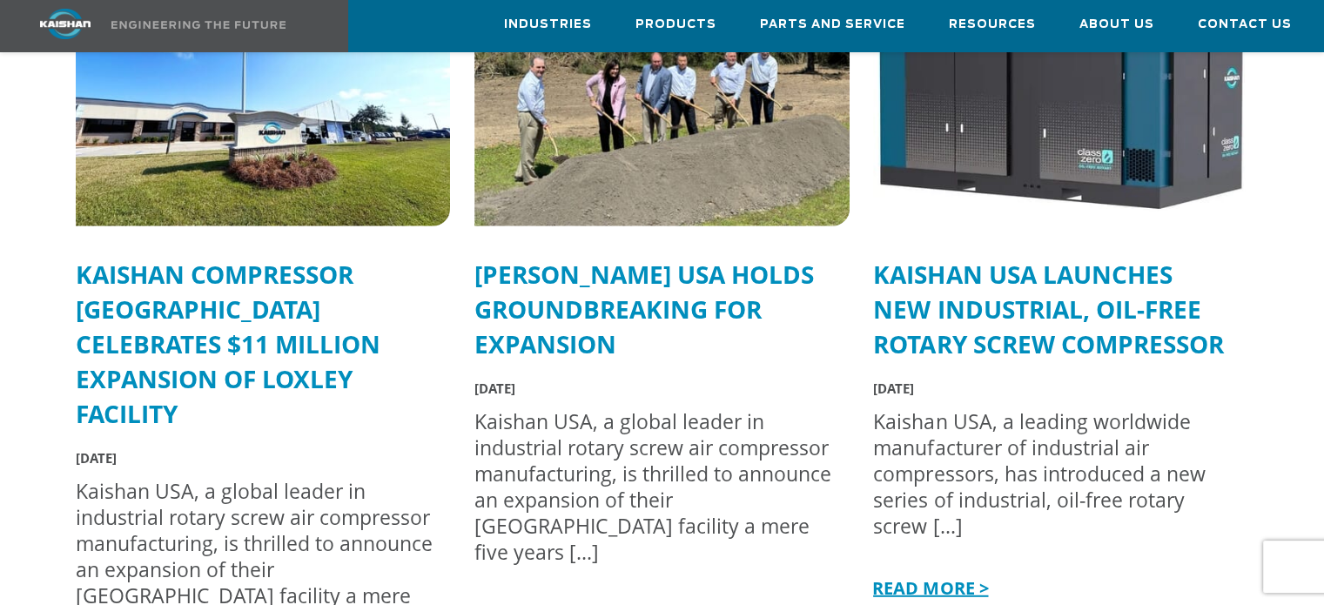  What do you see at coordinates (1117, 24) in the screenshot?
I see `a: About Us` at bounding box center [1117, 24].